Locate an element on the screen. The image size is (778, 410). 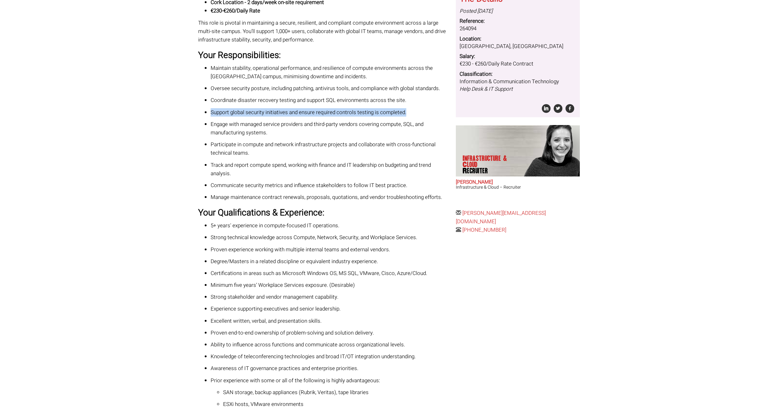
p: Degree/Masters in a related discipline or equivalent industry experience. is located at coordinates (331, 261).